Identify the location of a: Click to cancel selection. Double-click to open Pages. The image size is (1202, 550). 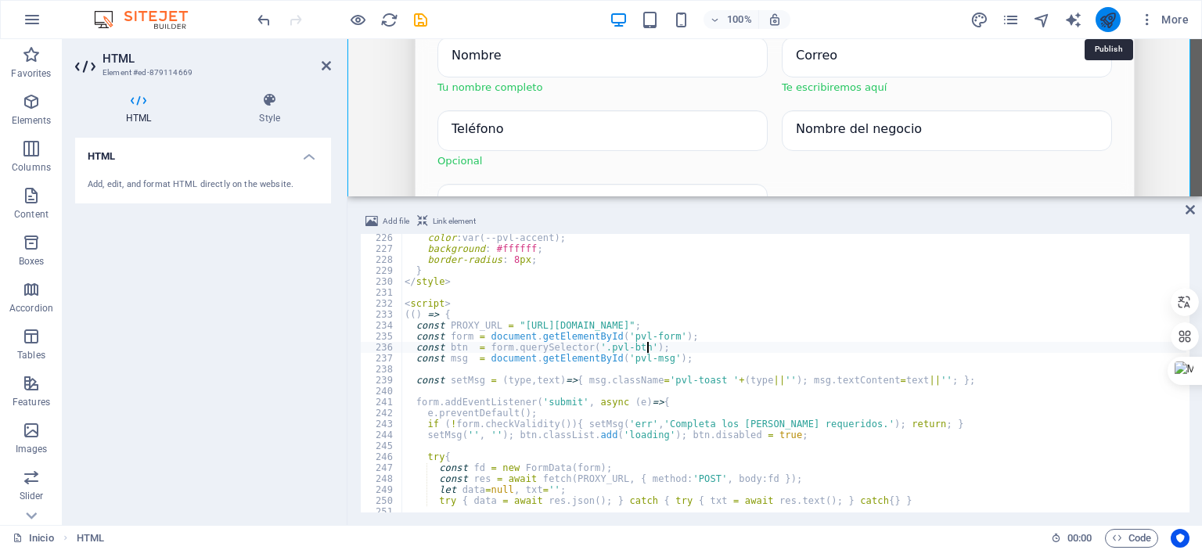
(33, 538).